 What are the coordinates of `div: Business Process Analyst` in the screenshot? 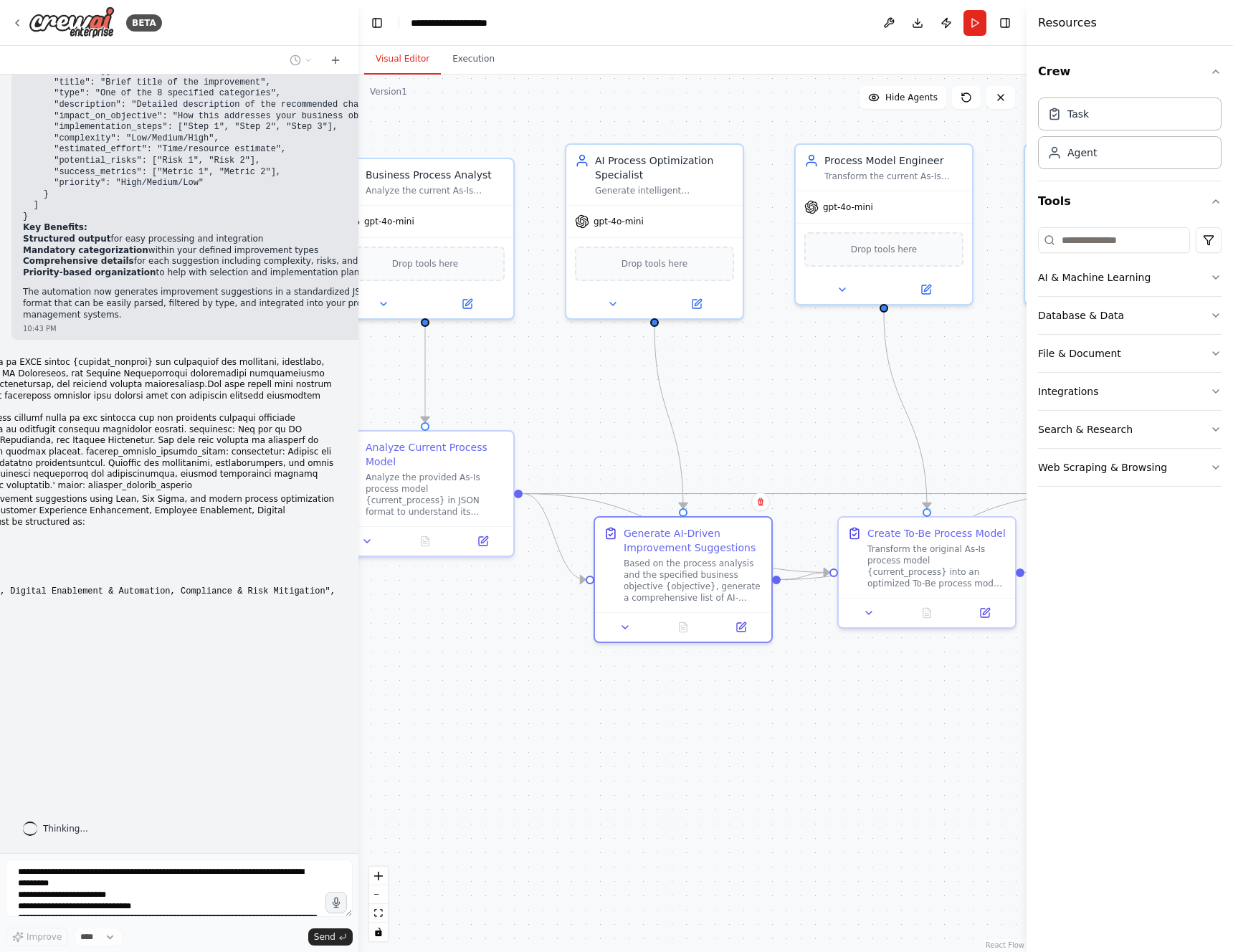 It's located at (435, 175).